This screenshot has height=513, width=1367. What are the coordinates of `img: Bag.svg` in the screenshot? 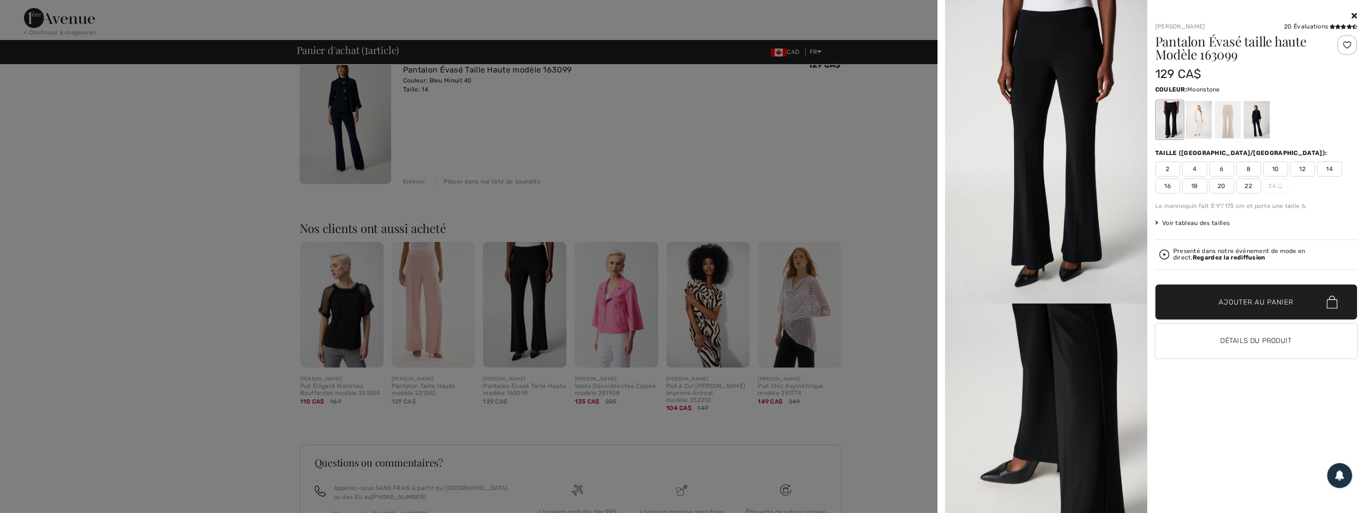 It's located at (1332, 302).